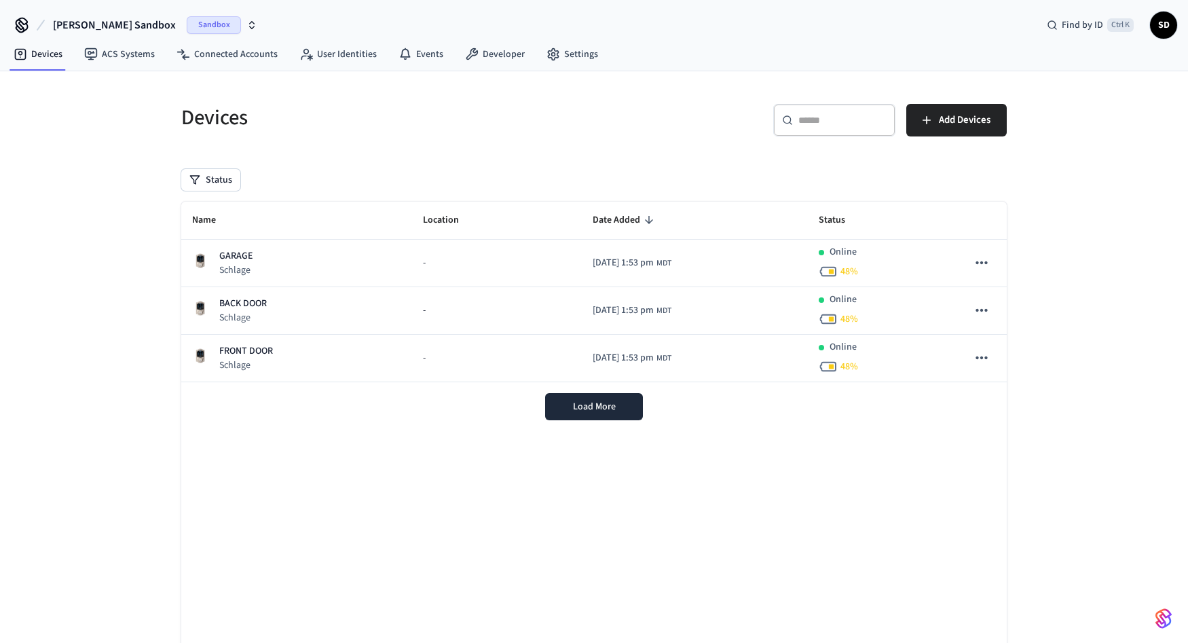  What do you see at coordinates (421, 54) in the screenshot?
I see `a: Events` at bounding box center [421, 54].